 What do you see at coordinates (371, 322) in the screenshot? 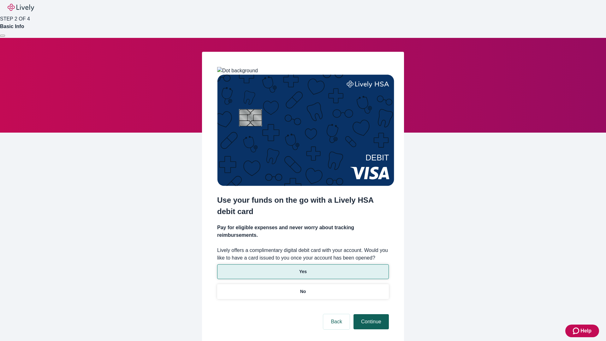
I see `button: Continue` at bounding box center [371, 322].